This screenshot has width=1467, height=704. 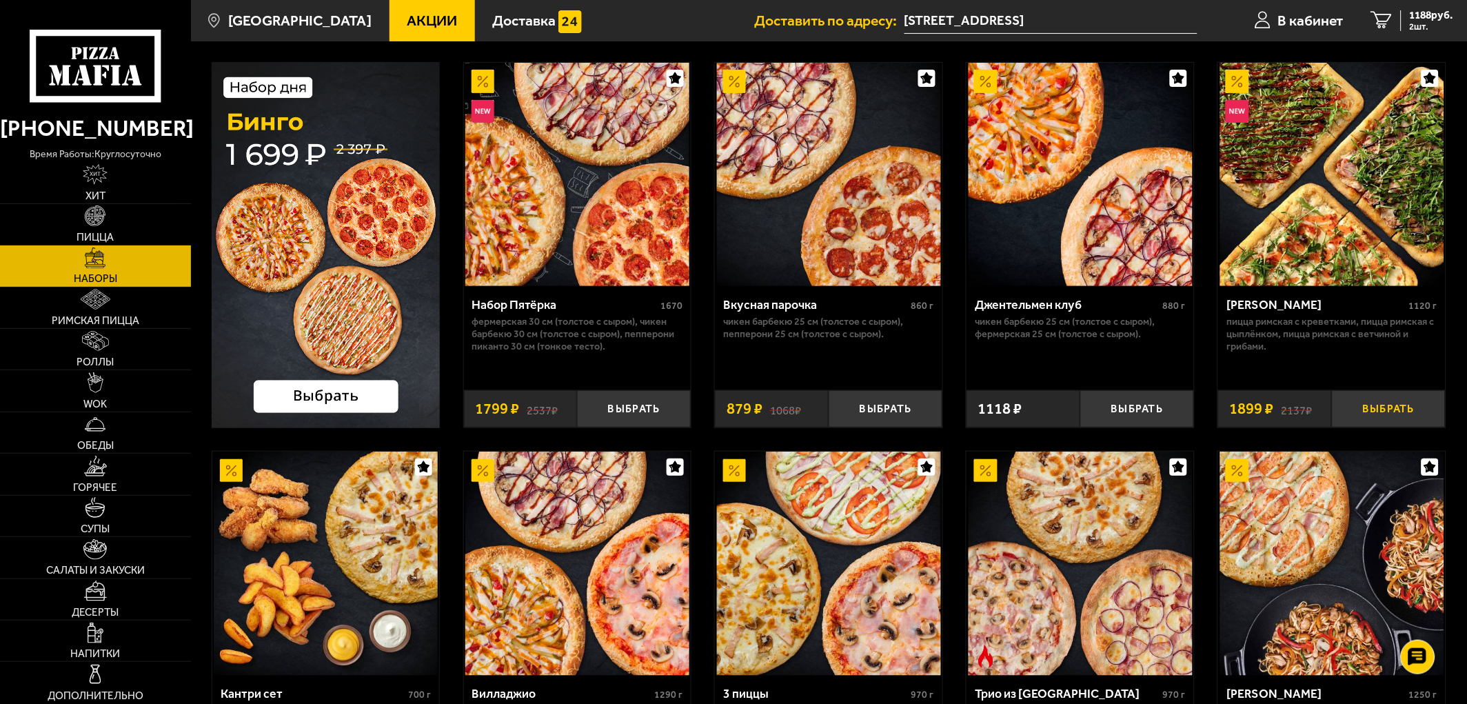 What do you see at coordinates (1174, 305) in the screenshot?
I see `span: 880 г` at bounding box center [1174, 305].